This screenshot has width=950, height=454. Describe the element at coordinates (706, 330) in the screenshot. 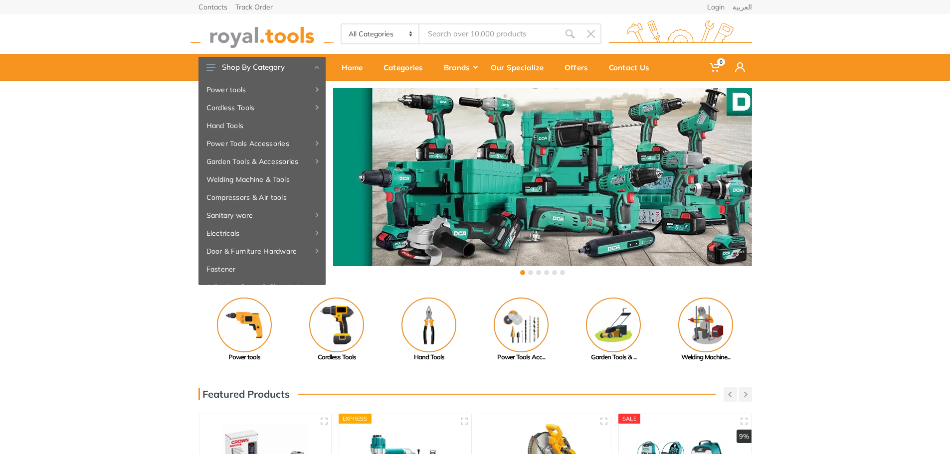

I see `a: Welding Machine...` at that location.